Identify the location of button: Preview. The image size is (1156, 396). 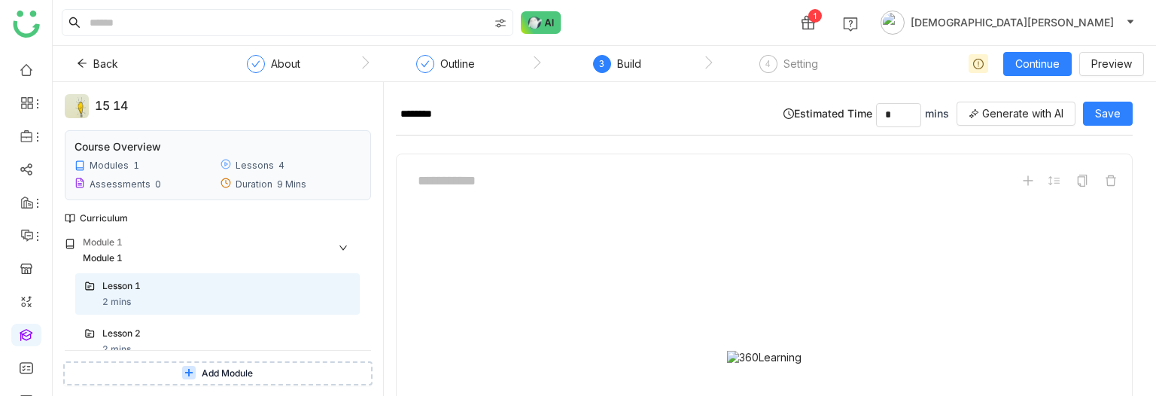
(1112, 64).